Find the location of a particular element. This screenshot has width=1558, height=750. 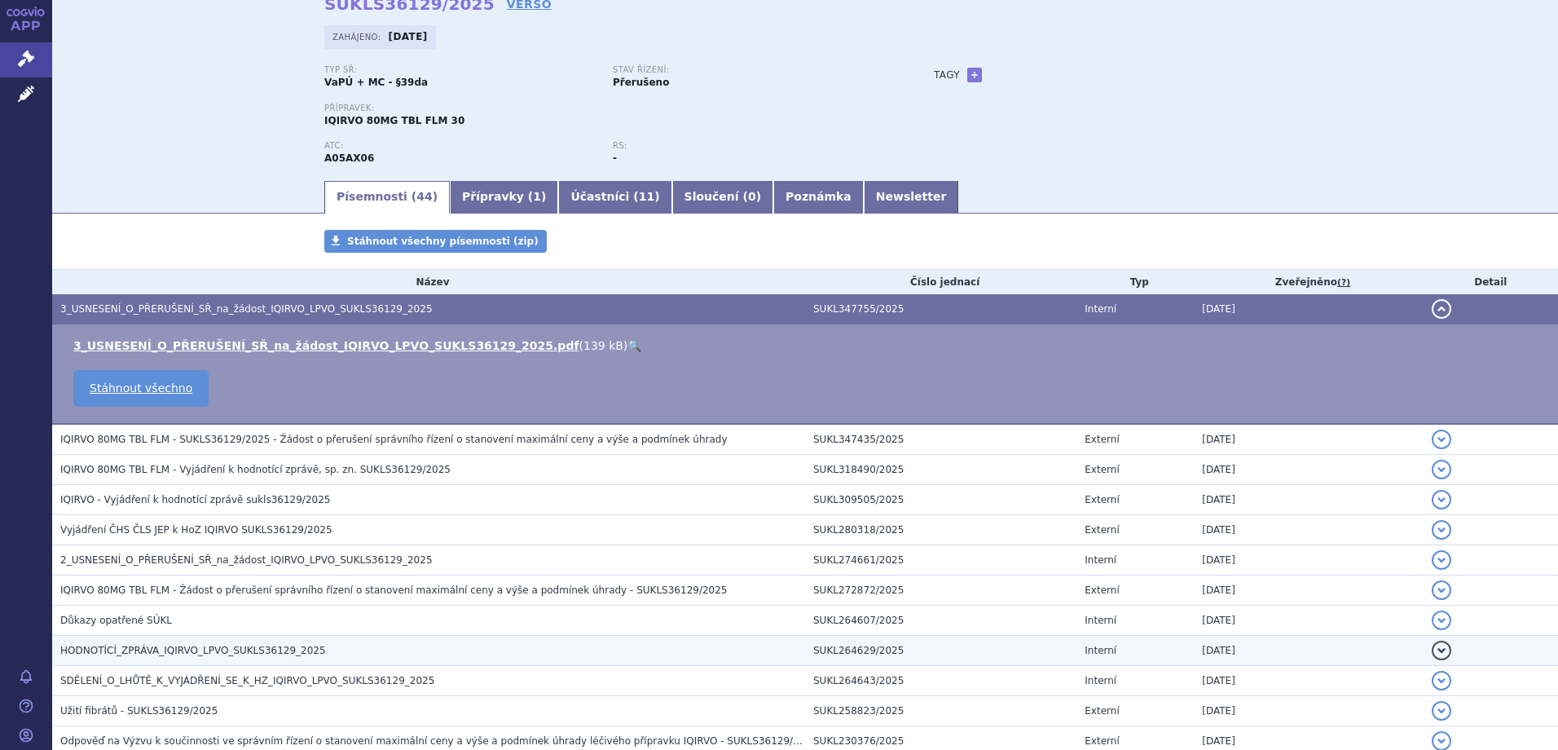

span: IQIRVO 80MG TBL FLM - Žádost o přerušení správního řízení o stanovení maximální ceny a výše a pod... is located at coordinates (393, 590).